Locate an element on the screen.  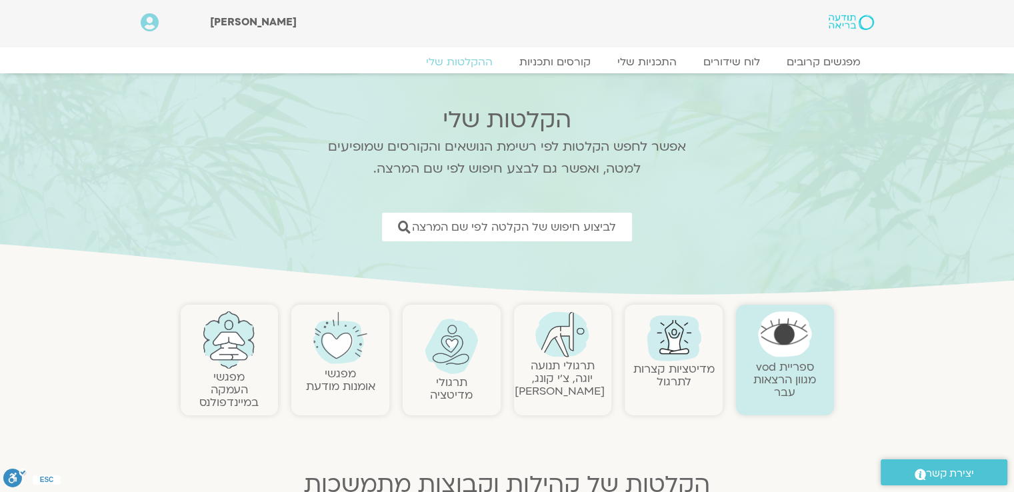
span: לביצוע חיפוש של הקלטה לפי שם המרצה is located at coordinates (514, 227).